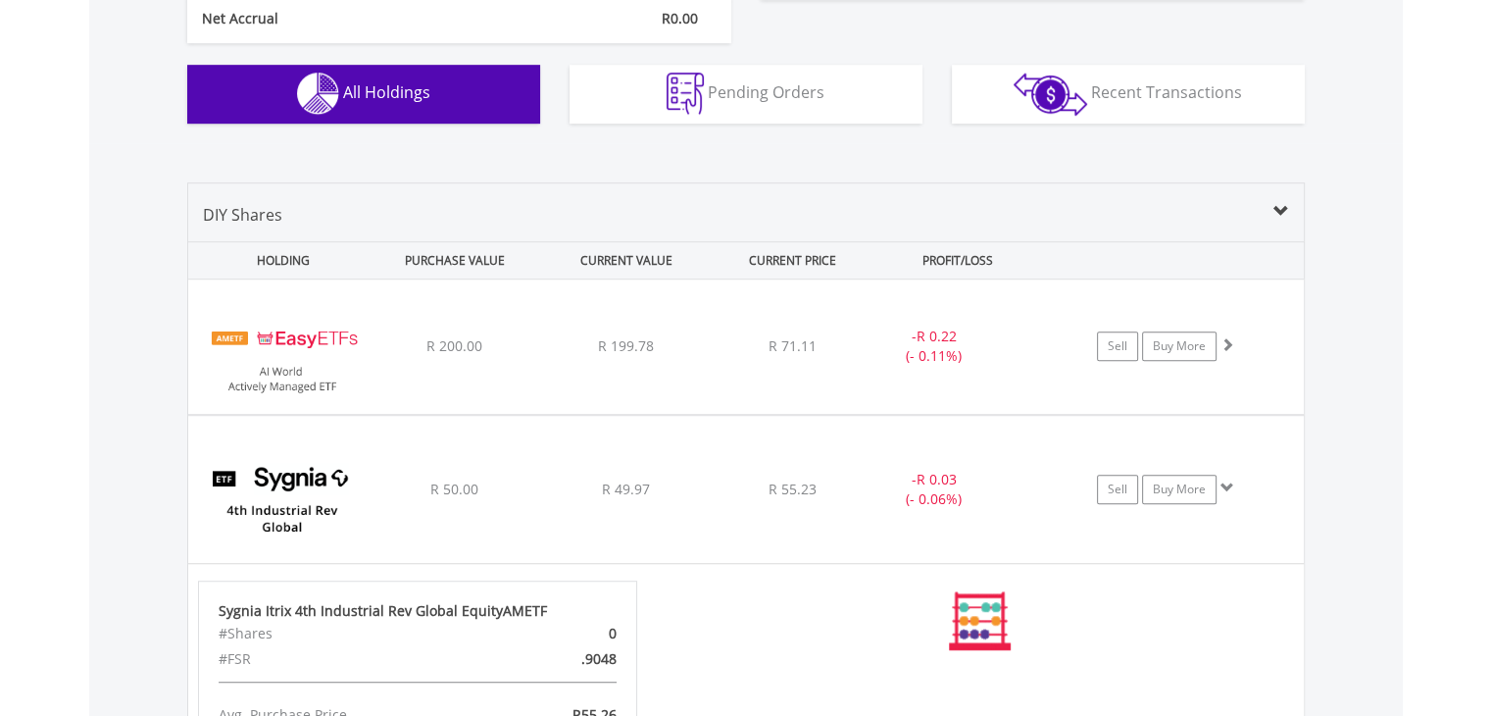 The image size is (1491, 716). What do you see at coordinates (746, 94) in the screenshot?
I see `button: Pending Orders` at bounding box center [746, 94].